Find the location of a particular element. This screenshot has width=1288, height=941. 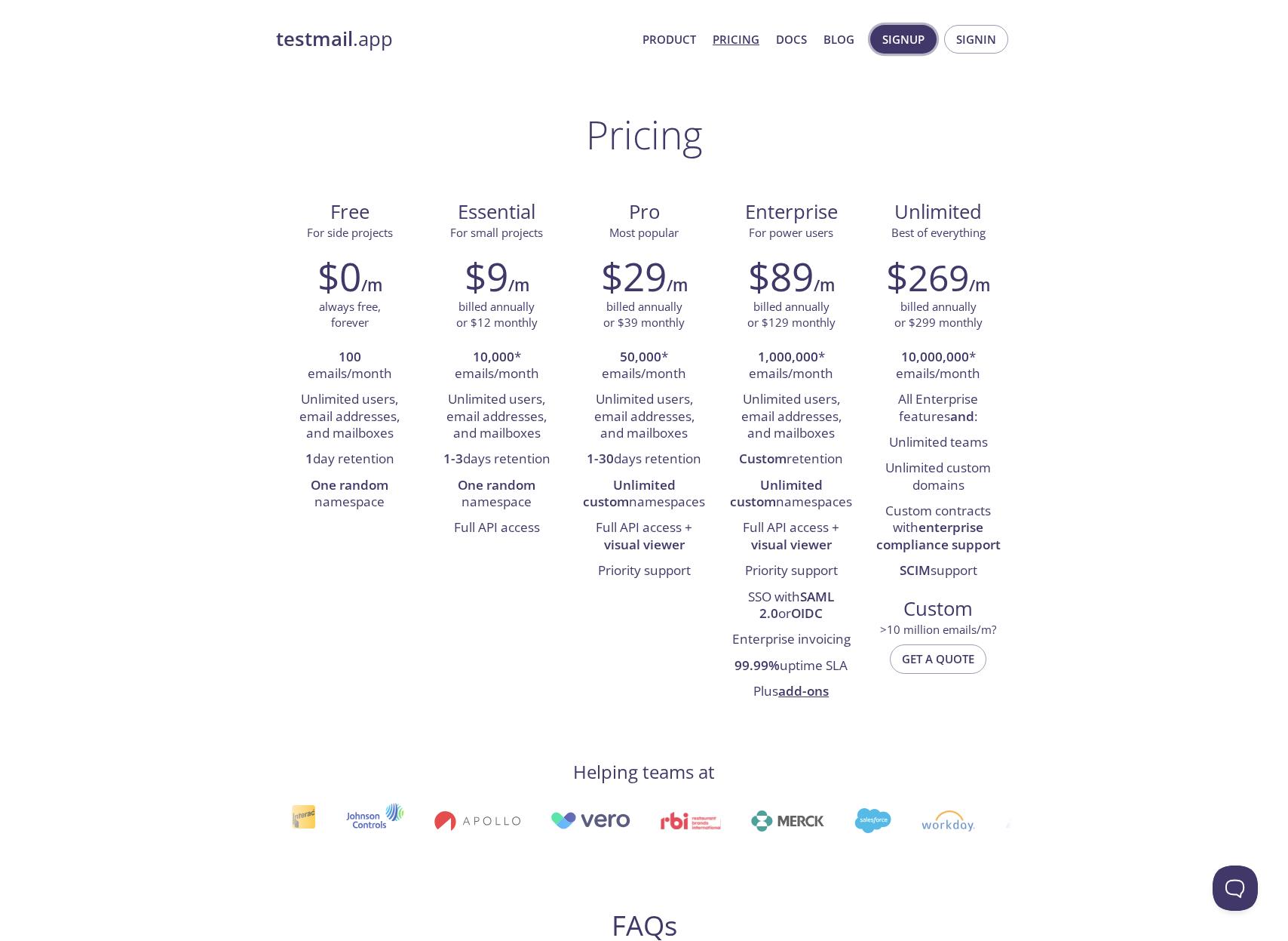

span: Essential is located at coordinates (496, 212).